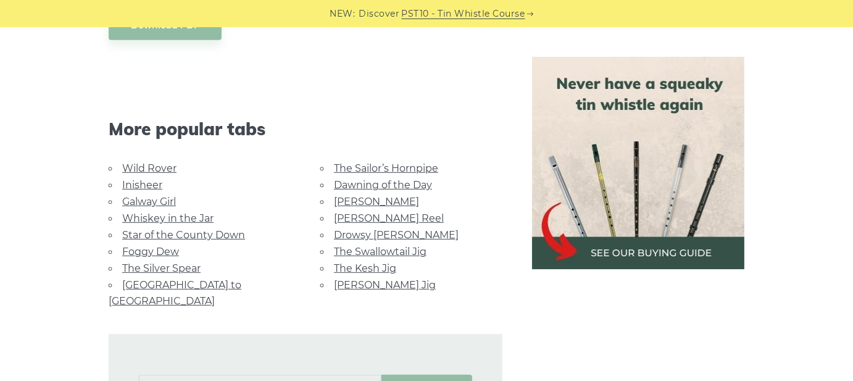  I want to click on a: Dawning of the Day, so click(383, 185).